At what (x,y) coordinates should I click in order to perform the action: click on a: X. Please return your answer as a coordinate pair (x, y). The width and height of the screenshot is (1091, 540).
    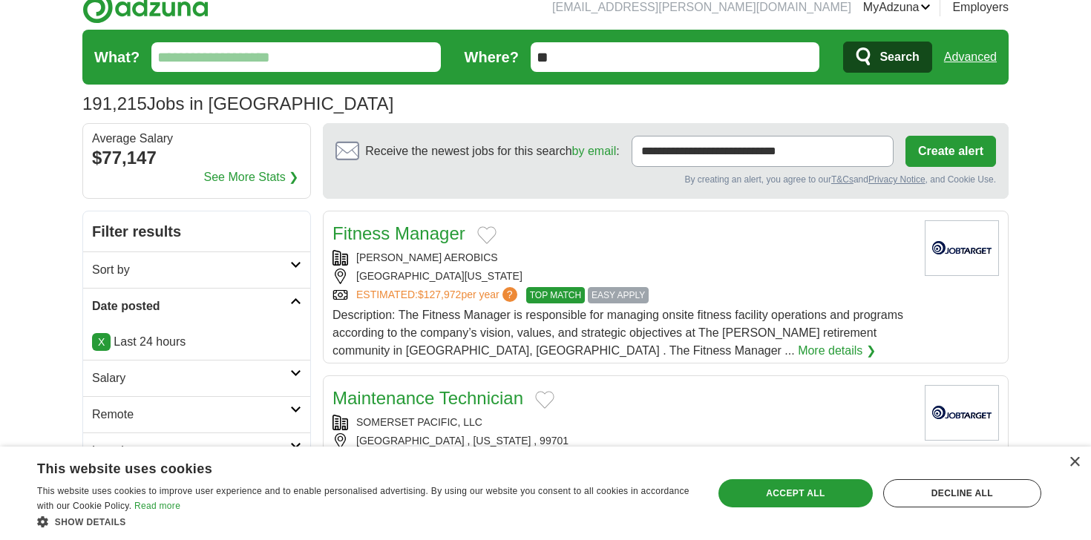
    Looking at the image, I should click on (101, 342).